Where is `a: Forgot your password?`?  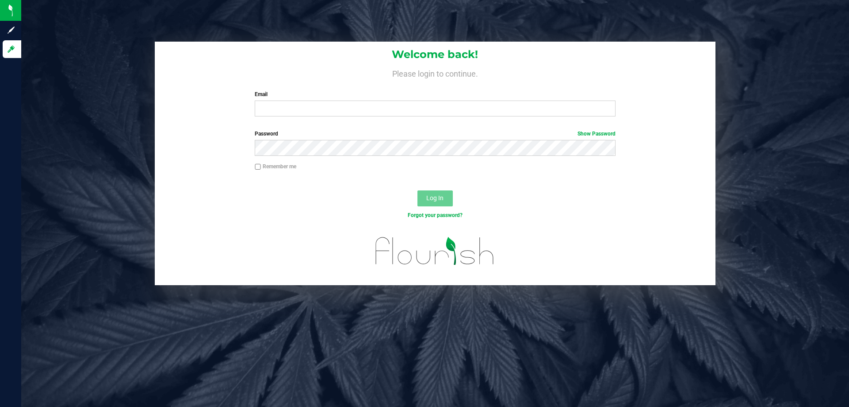
a: Forgot your password? is located at coordinates (435, 215).